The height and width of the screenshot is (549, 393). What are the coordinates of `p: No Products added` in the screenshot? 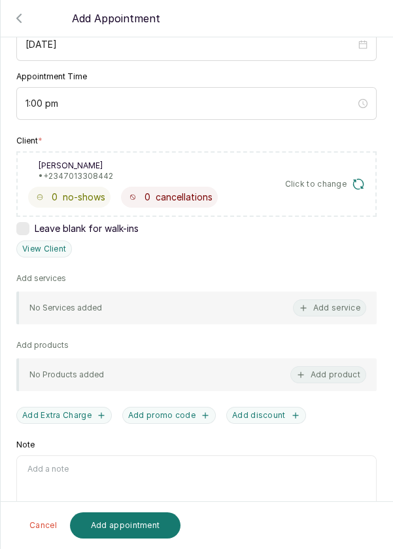 It's located at (67, 375).